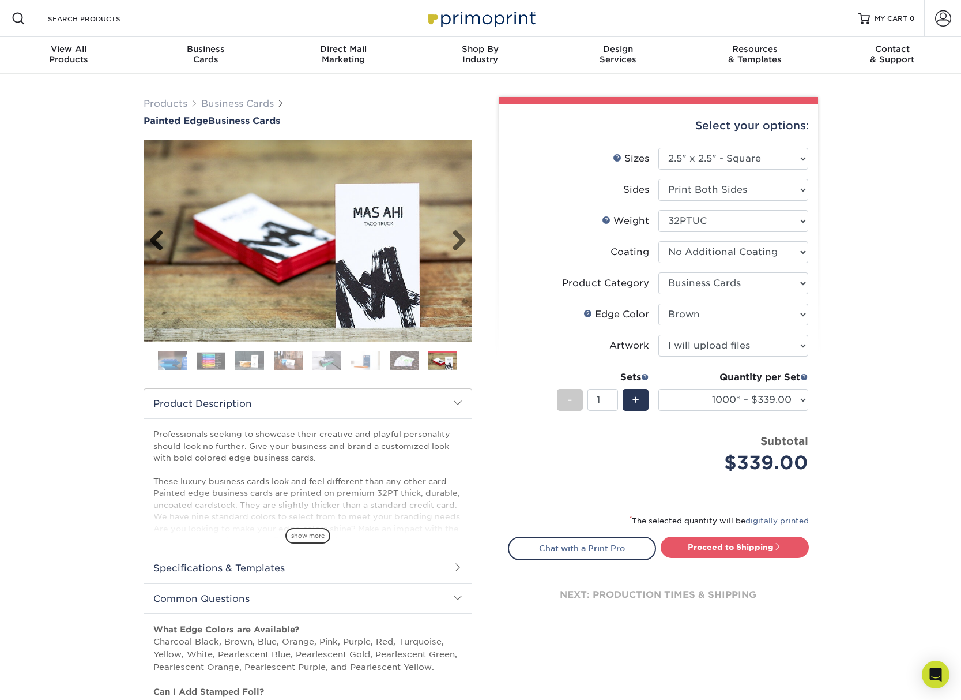  What do you see at coordinates (626, 221) in the screenshot?
I see `div: Weight` at bounding box center [626, 221].